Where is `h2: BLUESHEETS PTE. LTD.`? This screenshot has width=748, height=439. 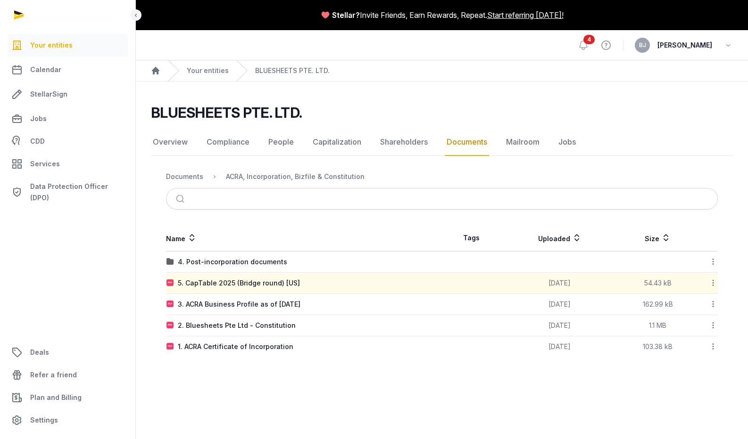 h2: BLUESHEETS PTE. LTD. is located at coordinates (226, 113).